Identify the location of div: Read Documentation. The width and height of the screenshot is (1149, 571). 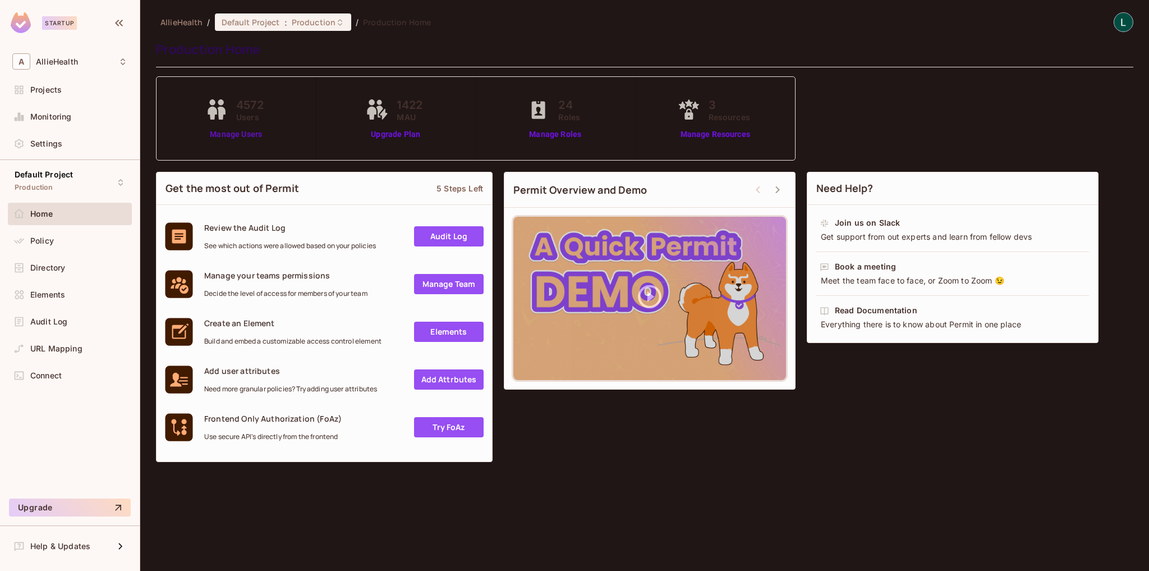
(876, 310).